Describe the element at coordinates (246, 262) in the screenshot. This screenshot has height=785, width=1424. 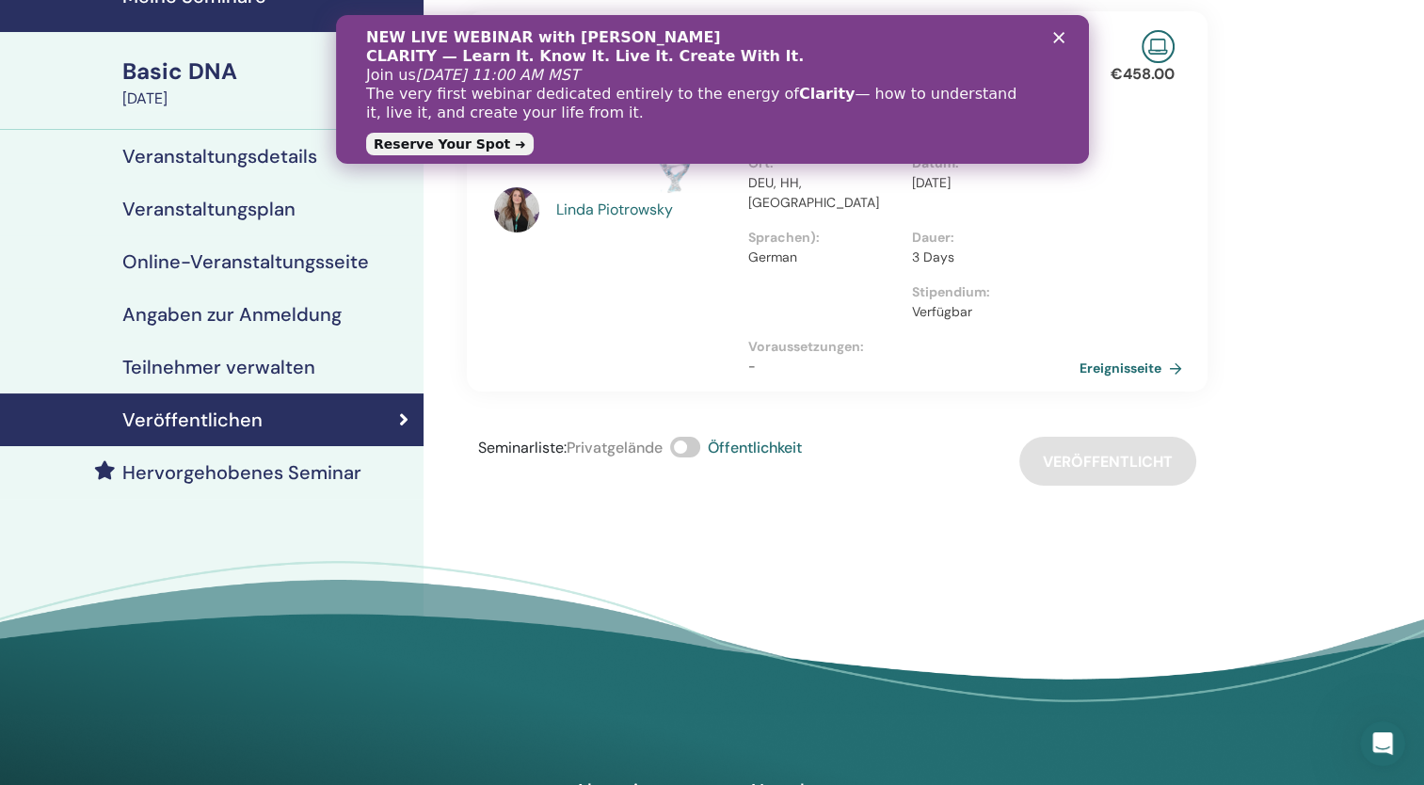
I see `h4: Online-Veranstaltungsseite` at that location.